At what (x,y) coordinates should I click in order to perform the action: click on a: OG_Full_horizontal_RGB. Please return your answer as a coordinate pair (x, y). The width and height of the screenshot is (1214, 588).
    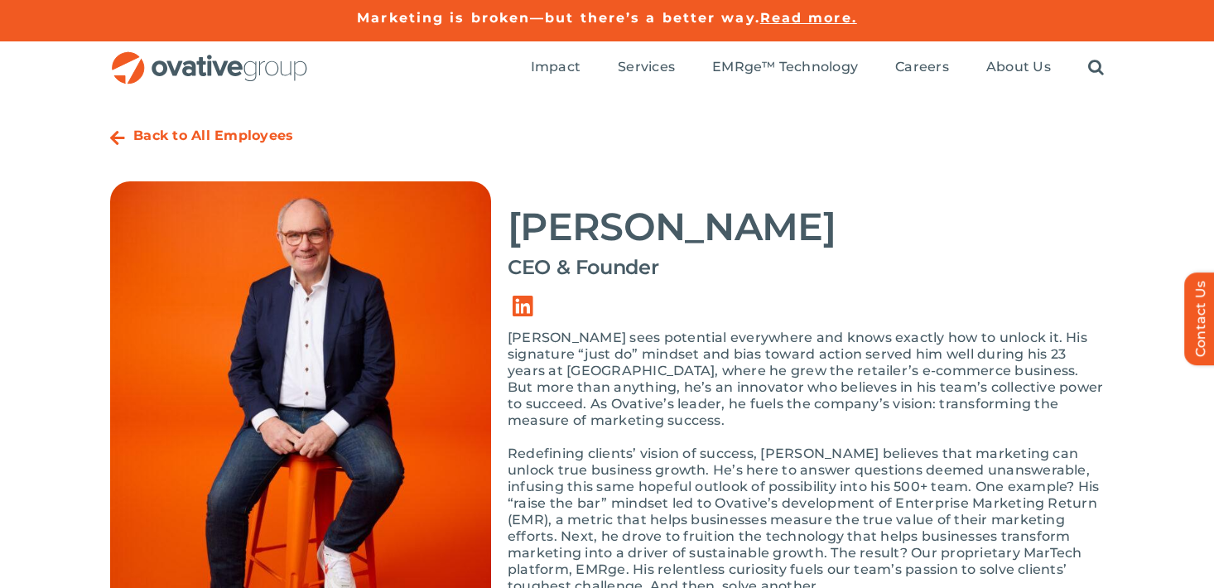
    Looking at the image, I should click on (209, 57).